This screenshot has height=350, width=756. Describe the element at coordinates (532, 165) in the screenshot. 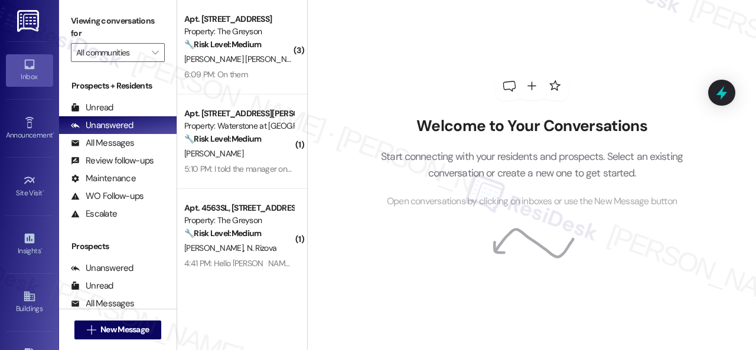

I see `p: Start connecting with your residents and prospects. Select an existing conversation or create a n...` at that location.